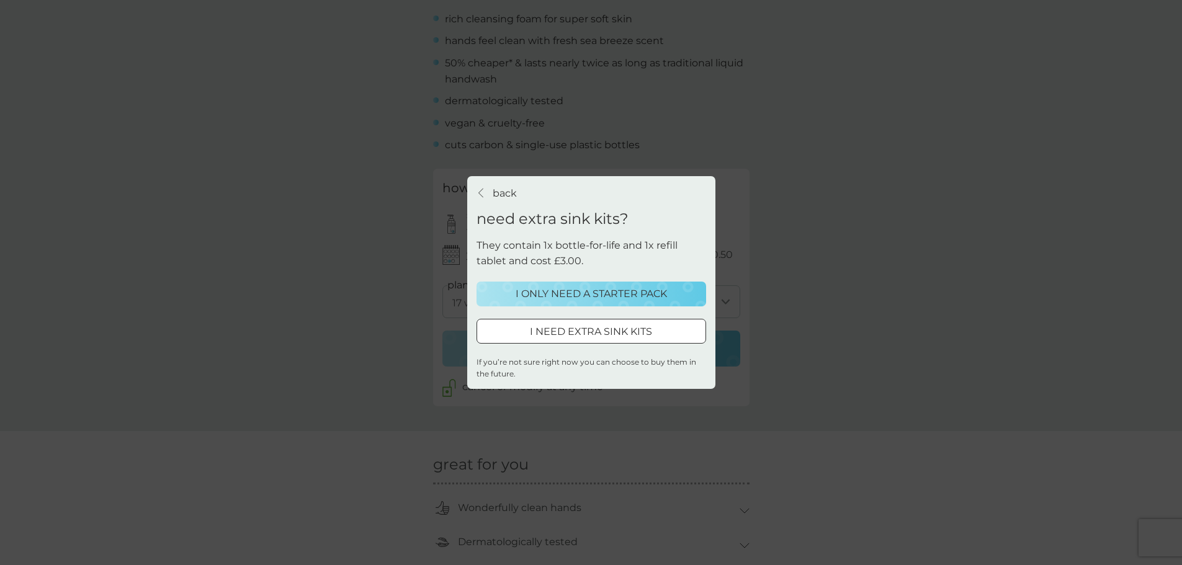 The width and height of the screenshot is (1182, 565). What do you see at coordinates (591, 331) in the screenshot?
I see `button: I NEED EXTRA SINK KITS` at bounding box center [591, 331].